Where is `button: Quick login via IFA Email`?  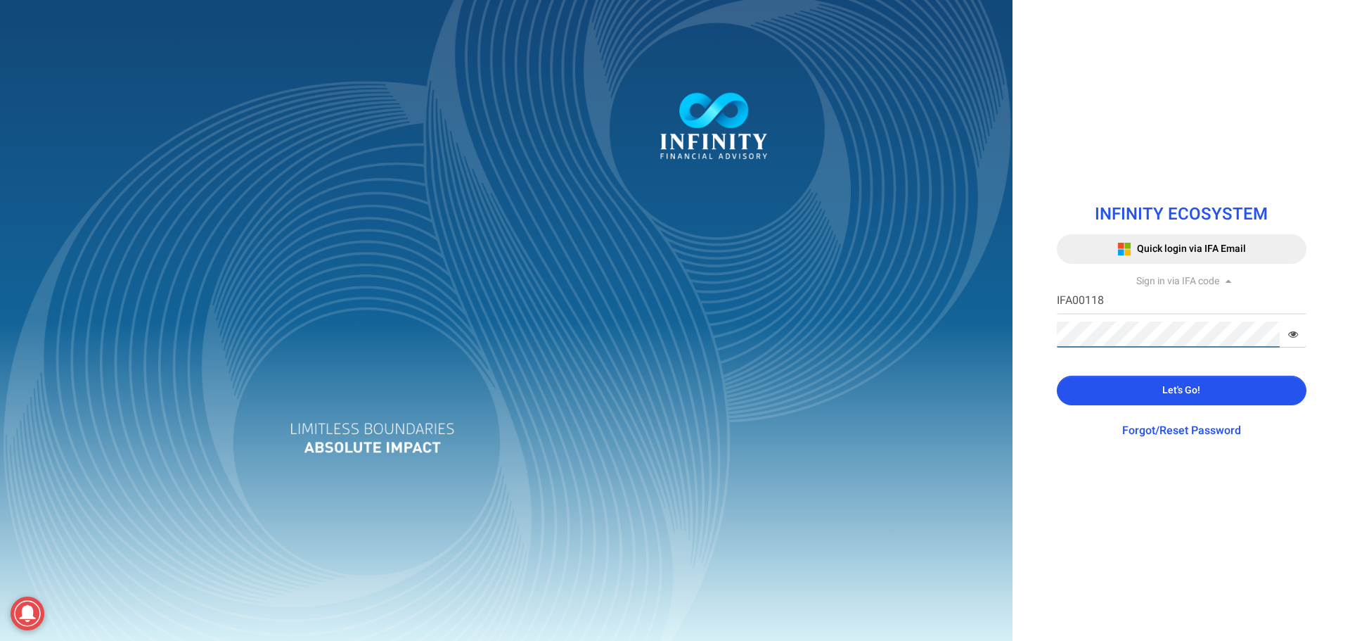
button: Quick login via IFA Email is located at coordinates (1181, 249).